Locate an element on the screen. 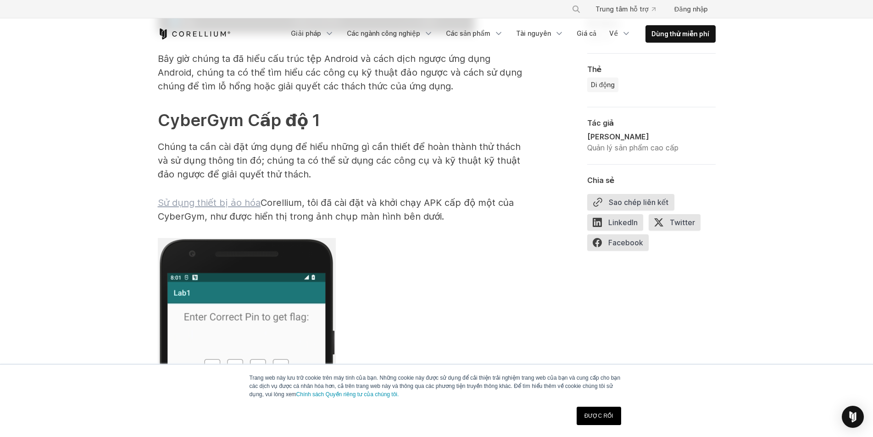  font: Corellium is located at coordinates (281, 203).